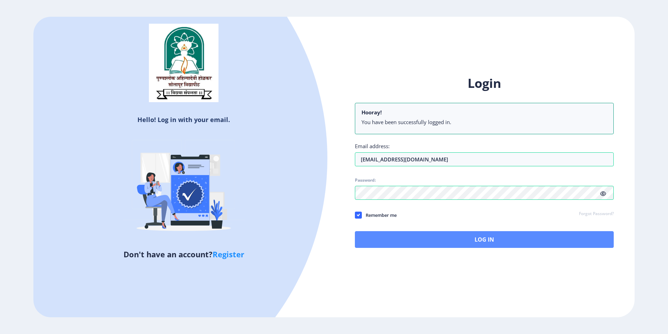 The width and height of the screenshot is (668, 334). What do you see at coordinates (373, 146) in the screenshot?
I see `label: Email address:` at bounding box center [373, 146].